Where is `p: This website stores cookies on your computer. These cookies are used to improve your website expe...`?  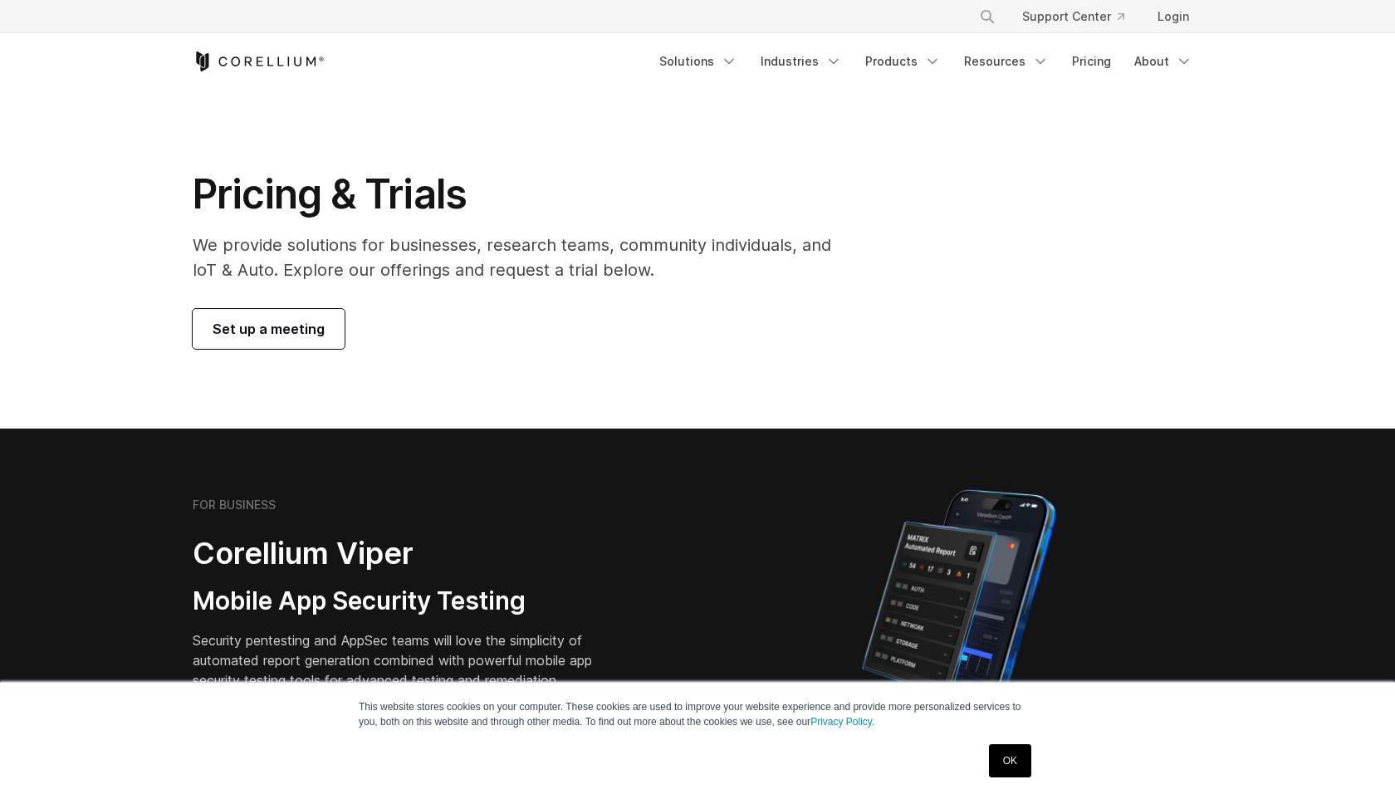 p: This website stores cookies on your computer. These cookies are used to improve your website expe... is located at coordinates (697, 714).